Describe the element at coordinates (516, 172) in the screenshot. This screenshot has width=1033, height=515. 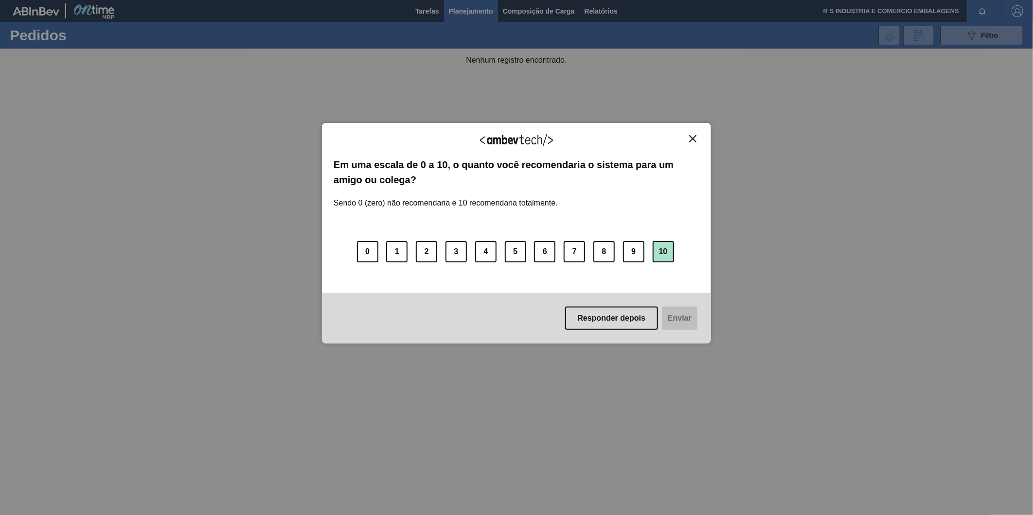
I see `label: Em uma escala de 0 a 10, o quanto você recomendaria o sistema para um amigo ou colega?` at that location.